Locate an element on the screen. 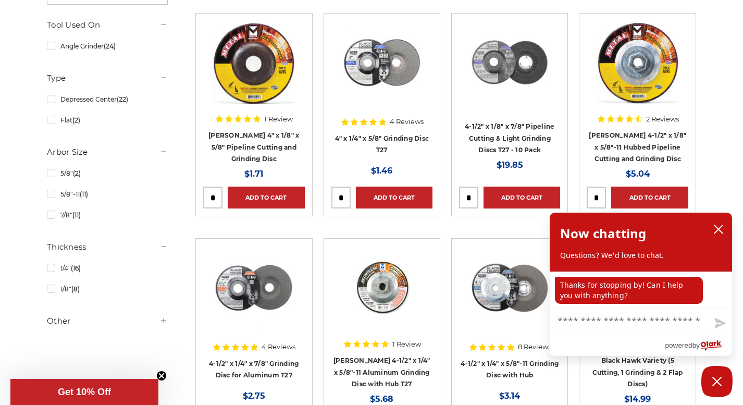  span: 2 Reviews is located at coordinates (662, 119).